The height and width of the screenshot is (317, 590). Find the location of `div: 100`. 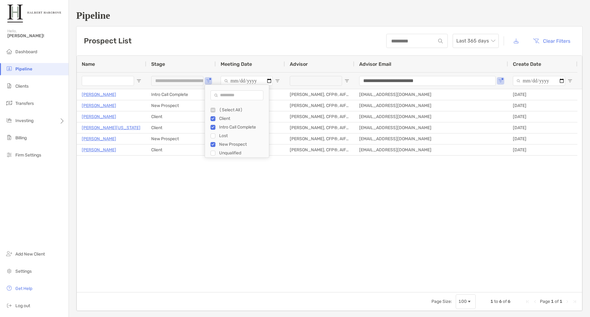

div: 100 is located at coordinates (463, 301).